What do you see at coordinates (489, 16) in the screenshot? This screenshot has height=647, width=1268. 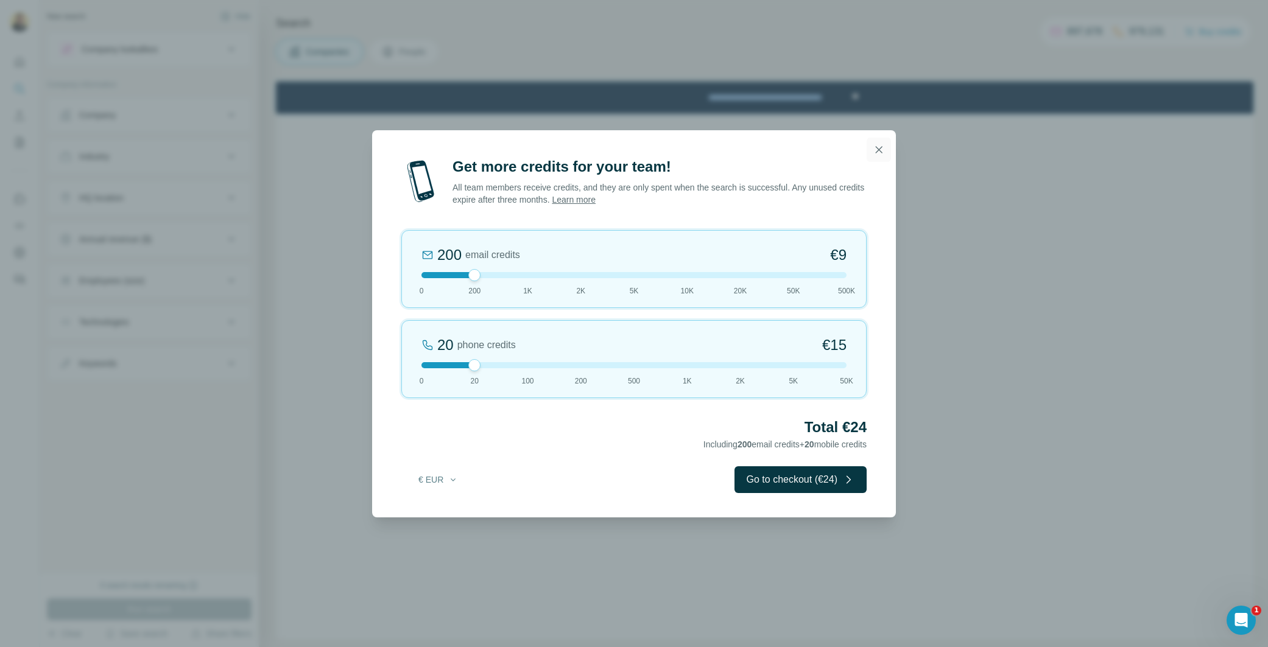 I see `div: Upgrade plan for full access to Surfe` at bounding box center [489, 16].